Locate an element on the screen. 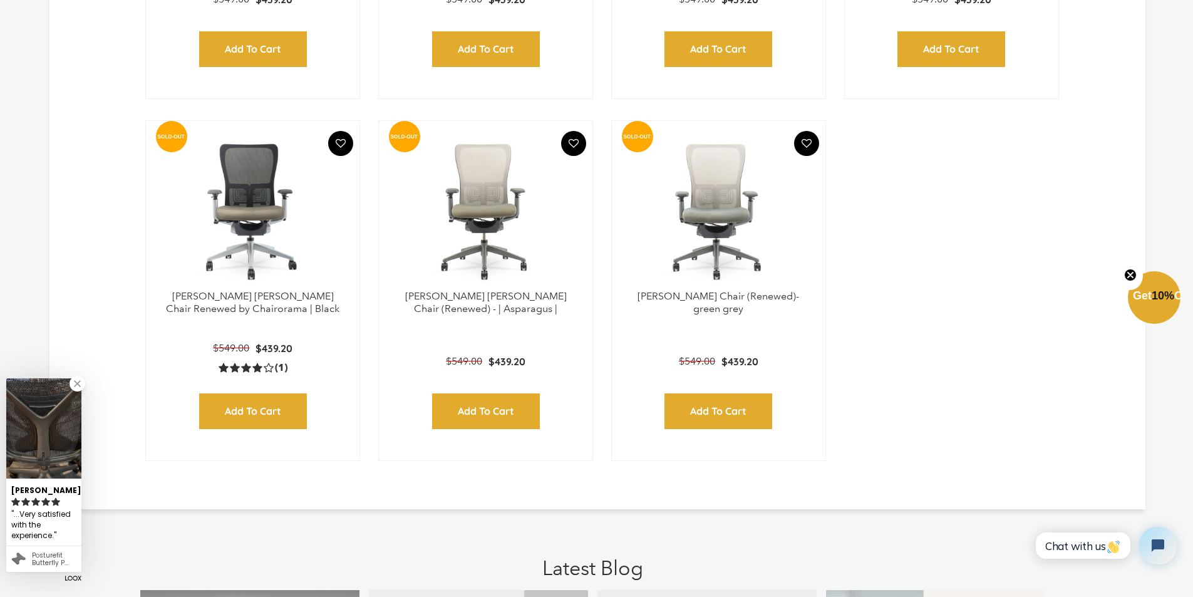  button: Open chat widget is located at coordinates (132, 29).